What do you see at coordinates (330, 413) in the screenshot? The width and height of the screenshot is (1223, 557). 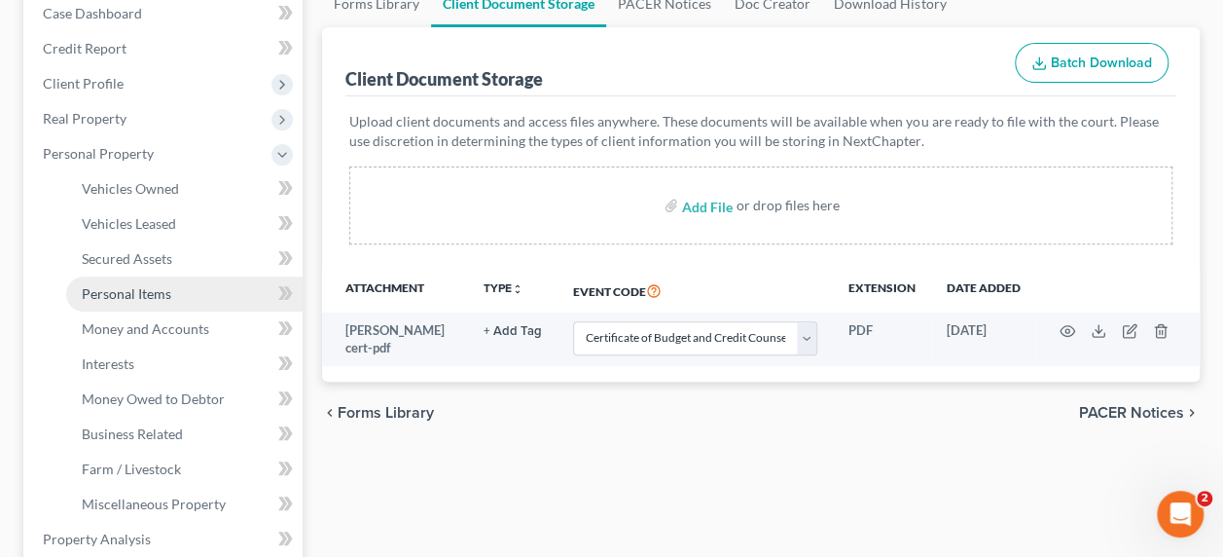 I see `i: chevron_left` at bounding box center [330, 413].